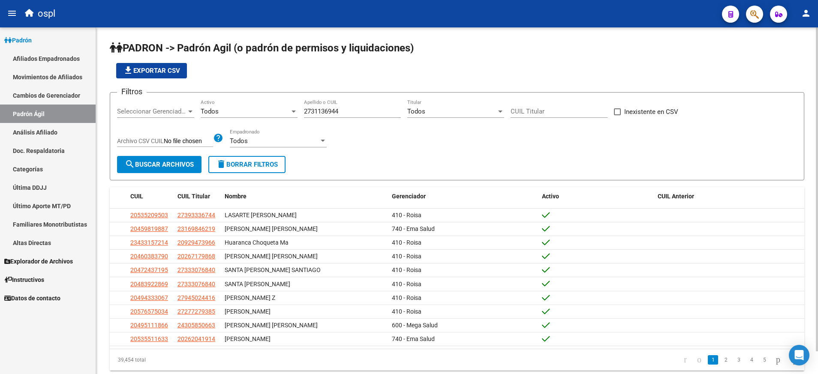 The width and height of the screenshot is (818, 374). Describe the element at coordinates (256, 243) in the screenshot. I see `span: Huaranca Choqueta Ma` at that location.